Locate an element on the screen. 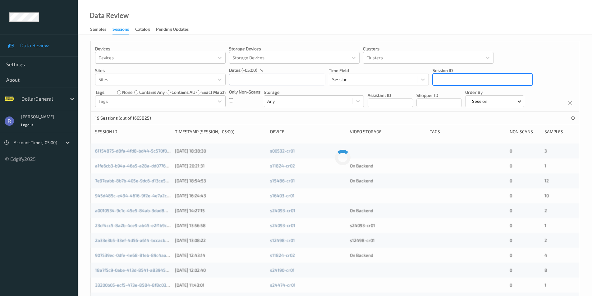 This screenshot has width=592, height=296. span: 12 is located at coordinates (547, 181).